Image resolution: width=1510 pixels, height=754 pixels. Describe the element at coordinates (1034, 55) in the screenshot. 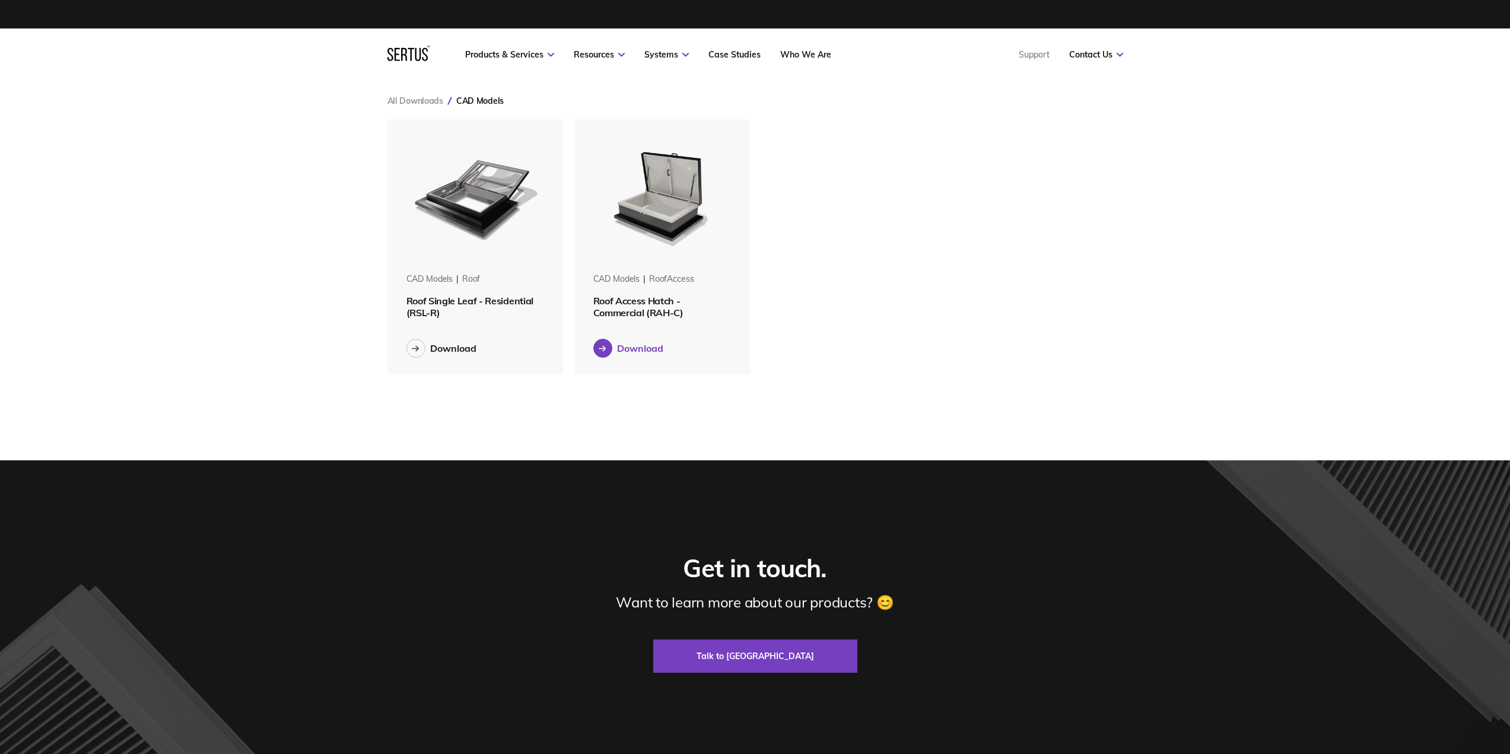

I see `a: Support` at that location.